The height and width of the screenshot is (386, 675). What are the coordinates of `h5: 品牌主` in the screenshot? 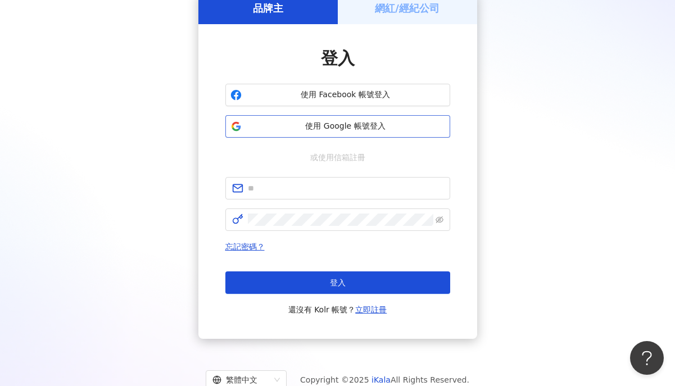 It's located at (268, 8).